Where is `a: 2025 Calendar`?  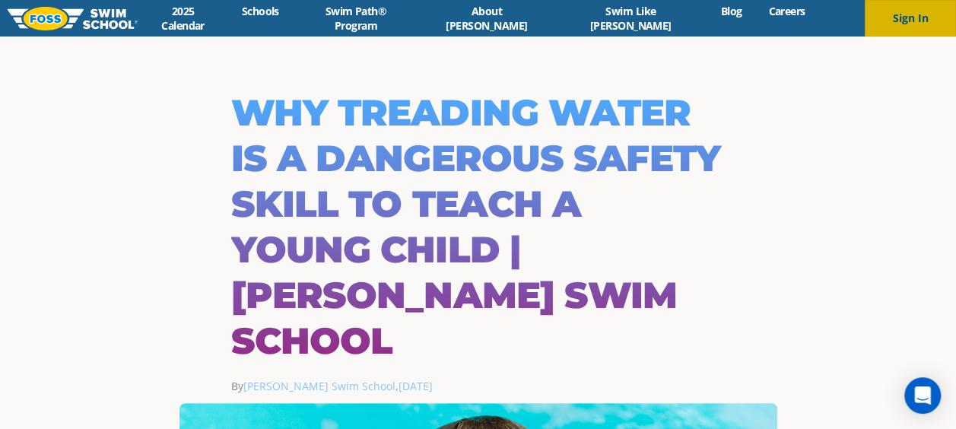
a: 2025 Calendar is located at coordinates (182, 18).